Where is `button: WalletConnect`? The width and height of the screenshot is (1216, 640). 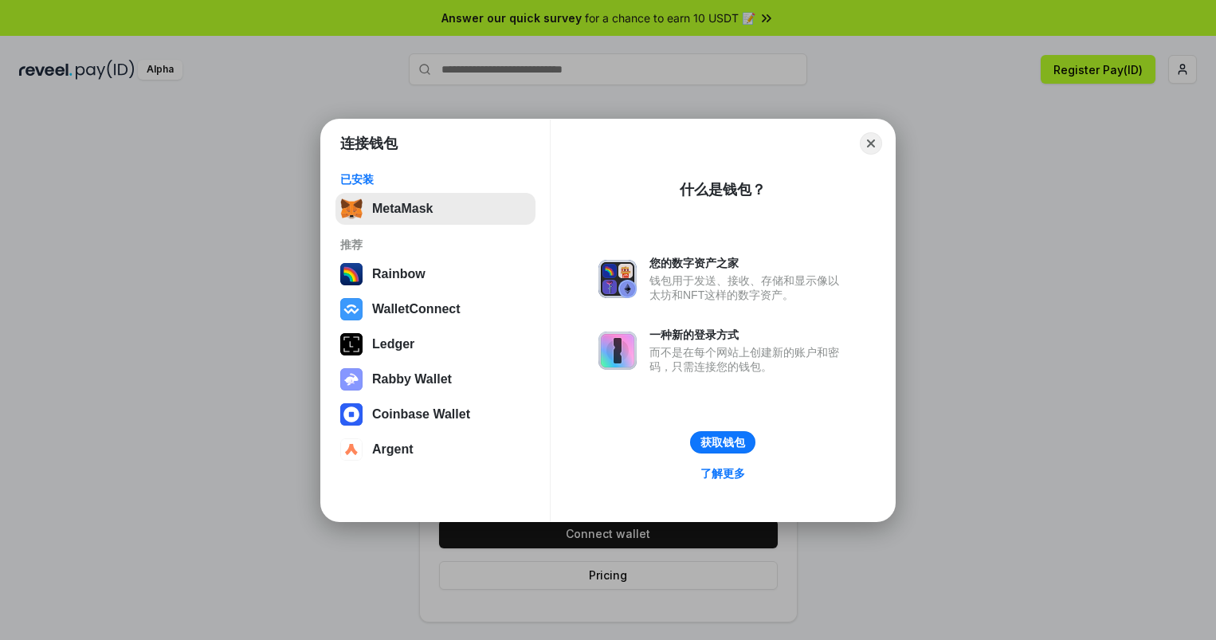 button: WalletConnect is located at coordinates (435, 309).